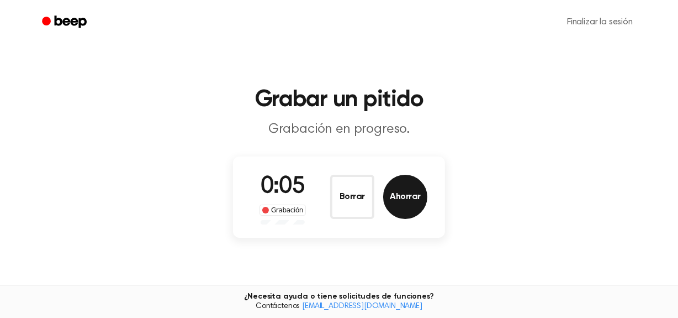 This screenshot has height=318, width=678. I want to click on font: Borrar, so click(352, 197).